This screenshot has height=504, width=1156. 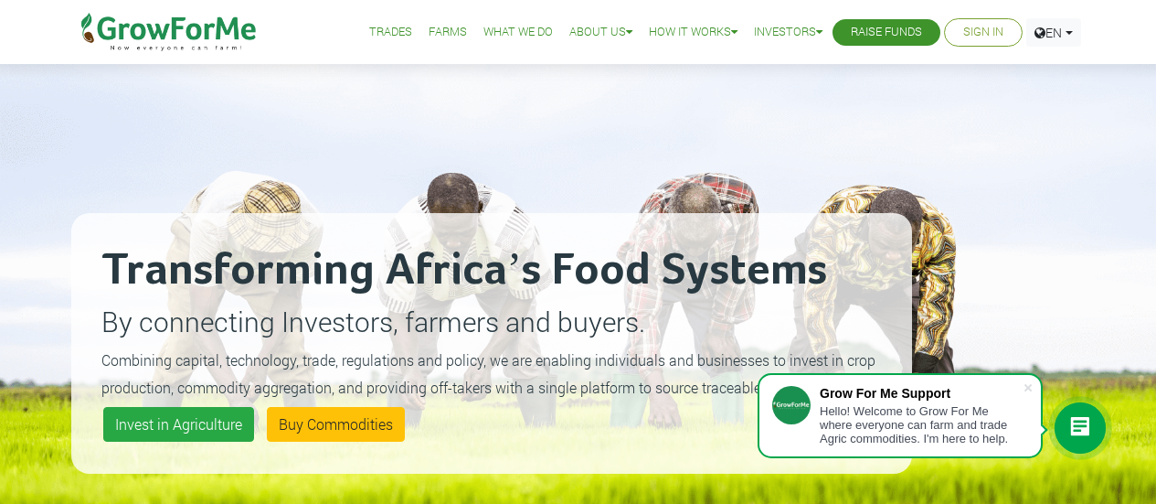 What do you see at coordinates (1054, 32) in the screenshot?
I see `a: EN` at bounding box center [1054, 32].